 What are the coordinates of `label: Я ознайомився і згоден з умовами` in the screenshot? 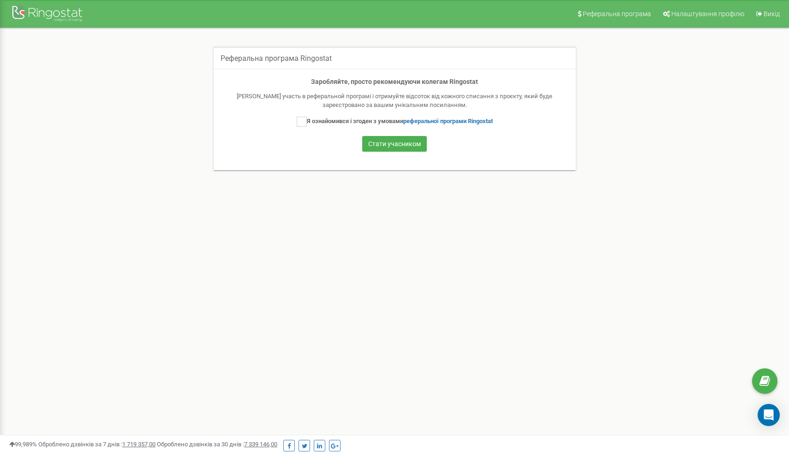 It's located at (394, 122).